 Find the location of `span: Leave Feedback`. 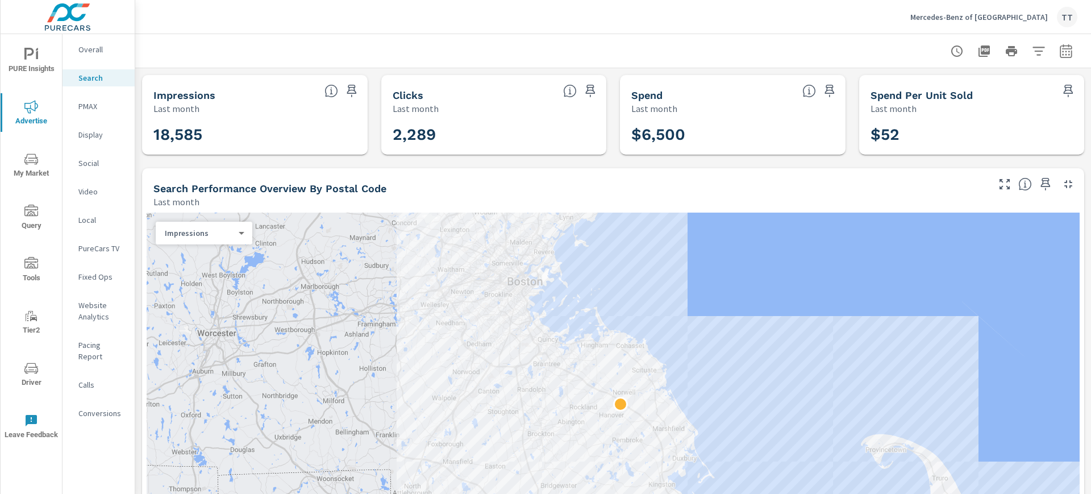

span: Leave Feedback is located at coordinates (31, 427).